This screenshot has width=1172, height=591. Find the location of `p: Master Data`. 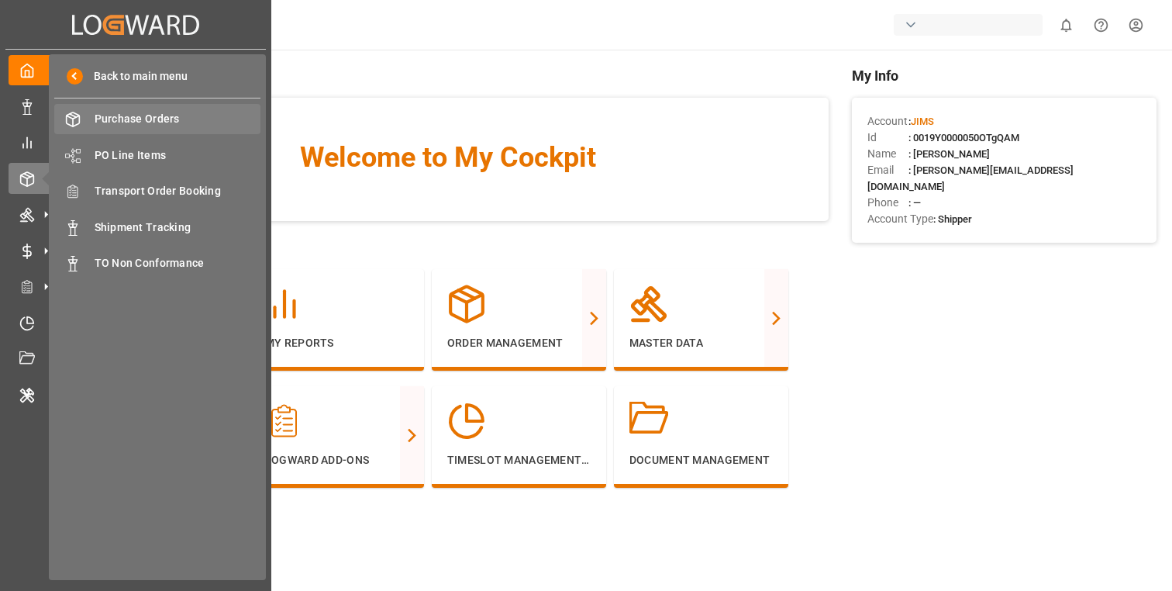

p: Master Data is located at coordinates (701, 343).